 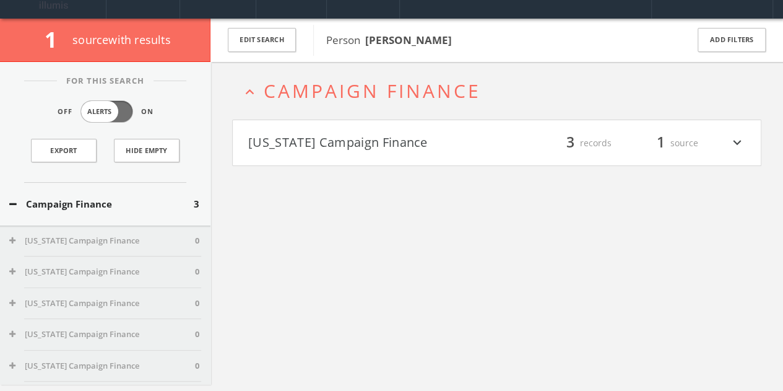 What do you see at coordinates (121, 40) in the screenshot?
I see `span: source with results` at bounding box center [121, 40].